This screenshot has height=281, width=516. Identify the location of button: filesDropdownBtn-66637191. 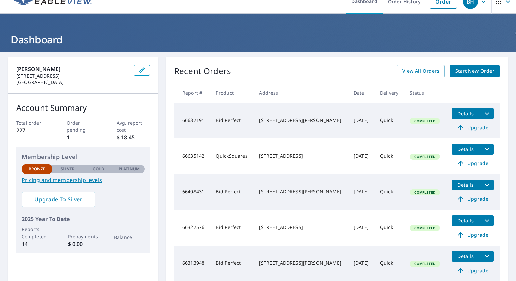
(486, 114).